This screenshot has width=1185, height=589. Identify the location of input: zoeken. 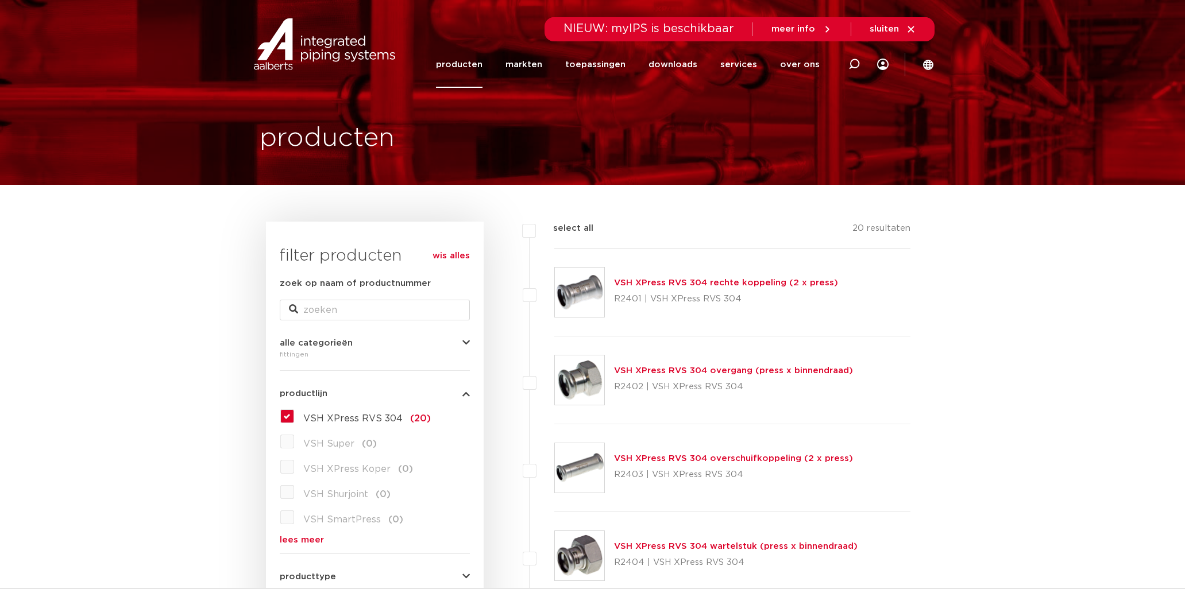
(374, 310).